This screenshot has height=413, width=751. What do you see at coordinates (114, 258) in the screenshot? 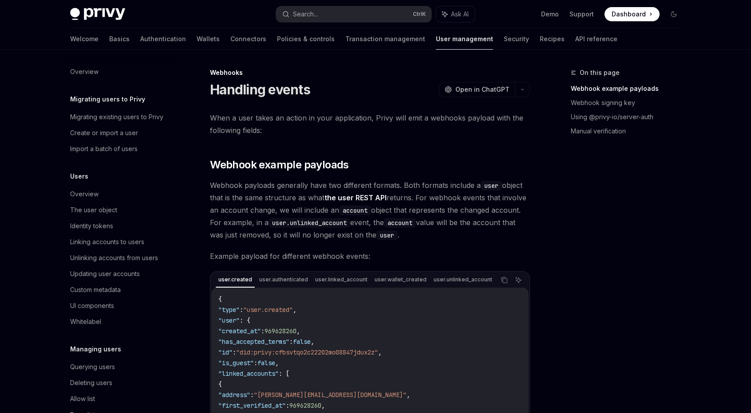
I see `div: Unlinking accounts from users` at bounding box center [114, 258].